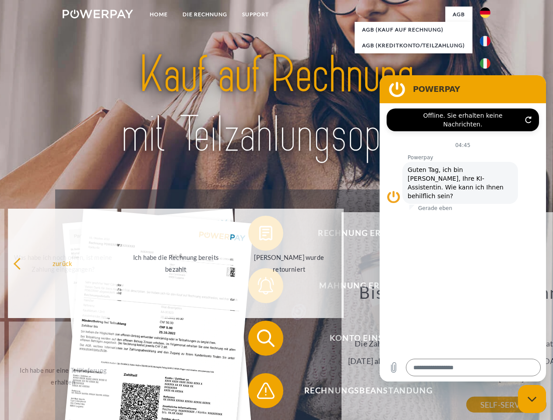  What do you see at coordinates (14, 292) in the screenshot?
I see `button: Datei hochladen` at bounding box center [14, 292].